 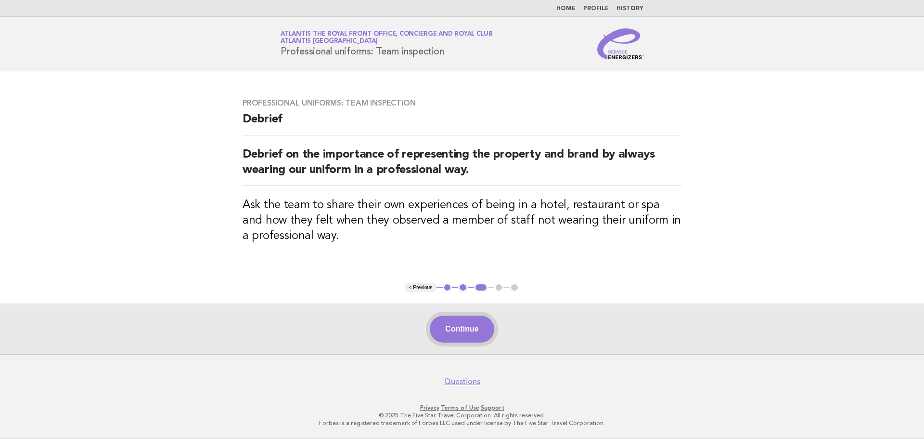 What do you see at coordinates (462, 329) in the screenshot?
I see `button: Continue` at bounding box center [462, 329].